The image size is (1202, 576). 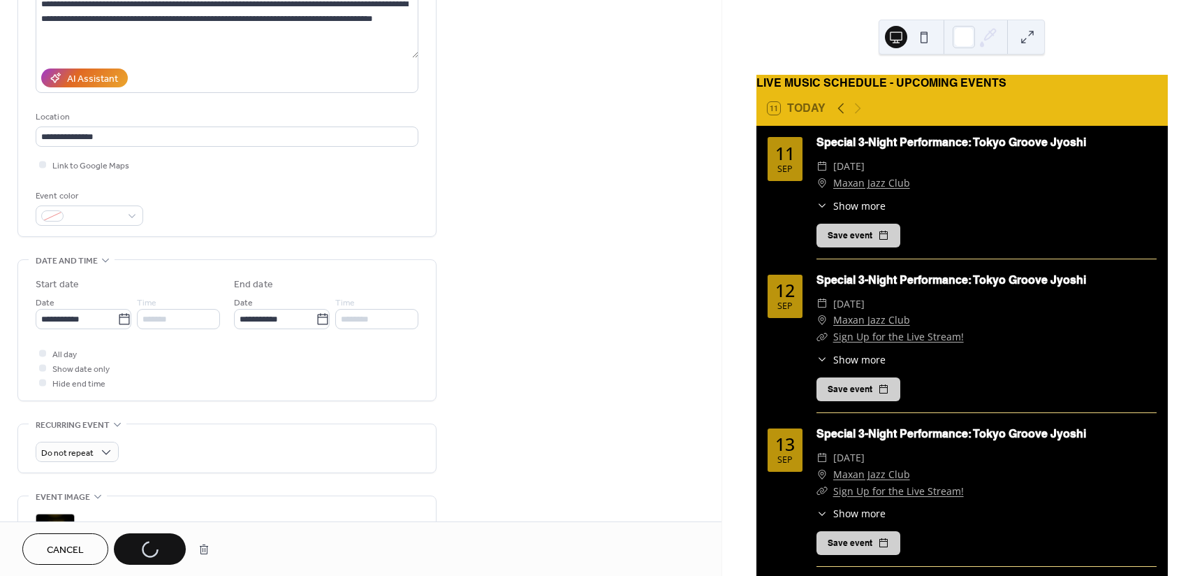 I want to click on span: Event image, so click(x=63, y=497).